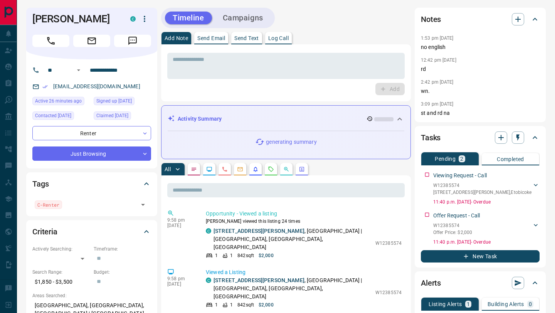  I want to click on div: Tags, so click(92, 184).